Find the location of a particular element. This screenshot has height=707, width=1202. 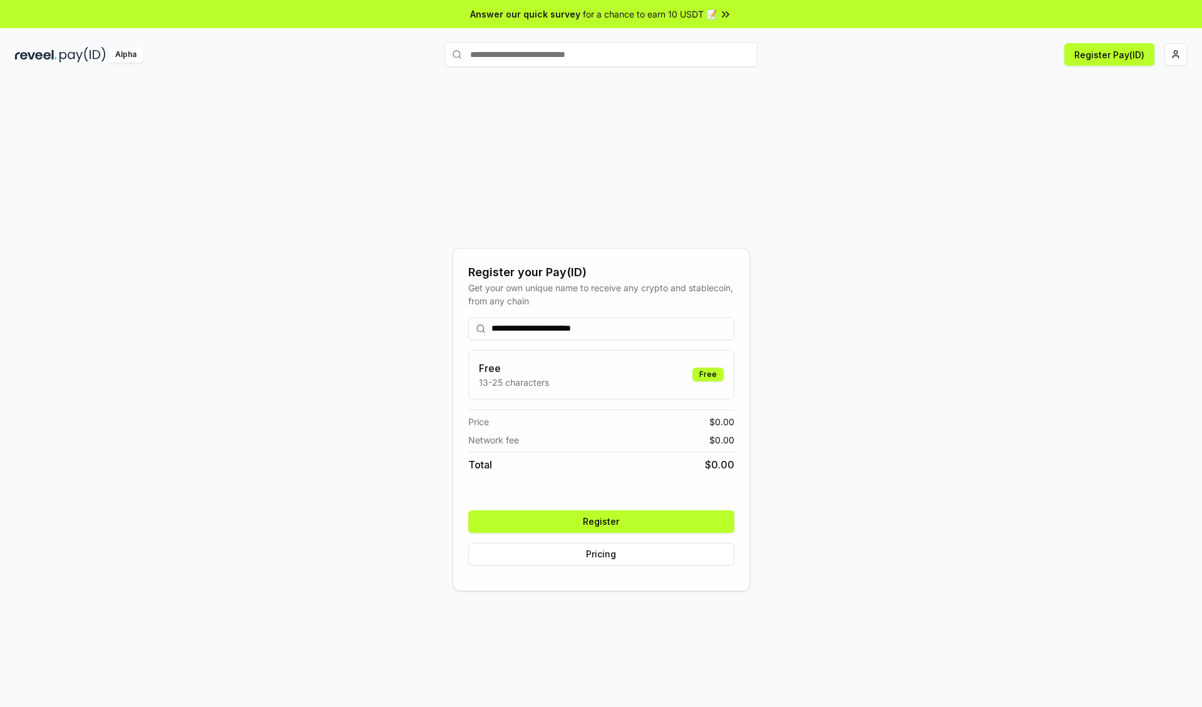

img: reveel_dark is located at coordinates (36, 54).